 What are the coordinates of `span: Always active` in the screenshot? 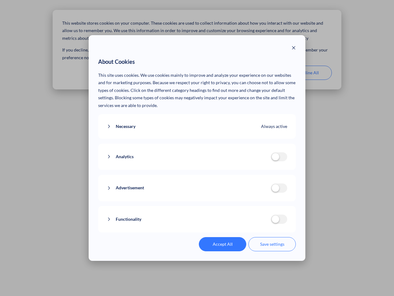 It's located at (274, 126).